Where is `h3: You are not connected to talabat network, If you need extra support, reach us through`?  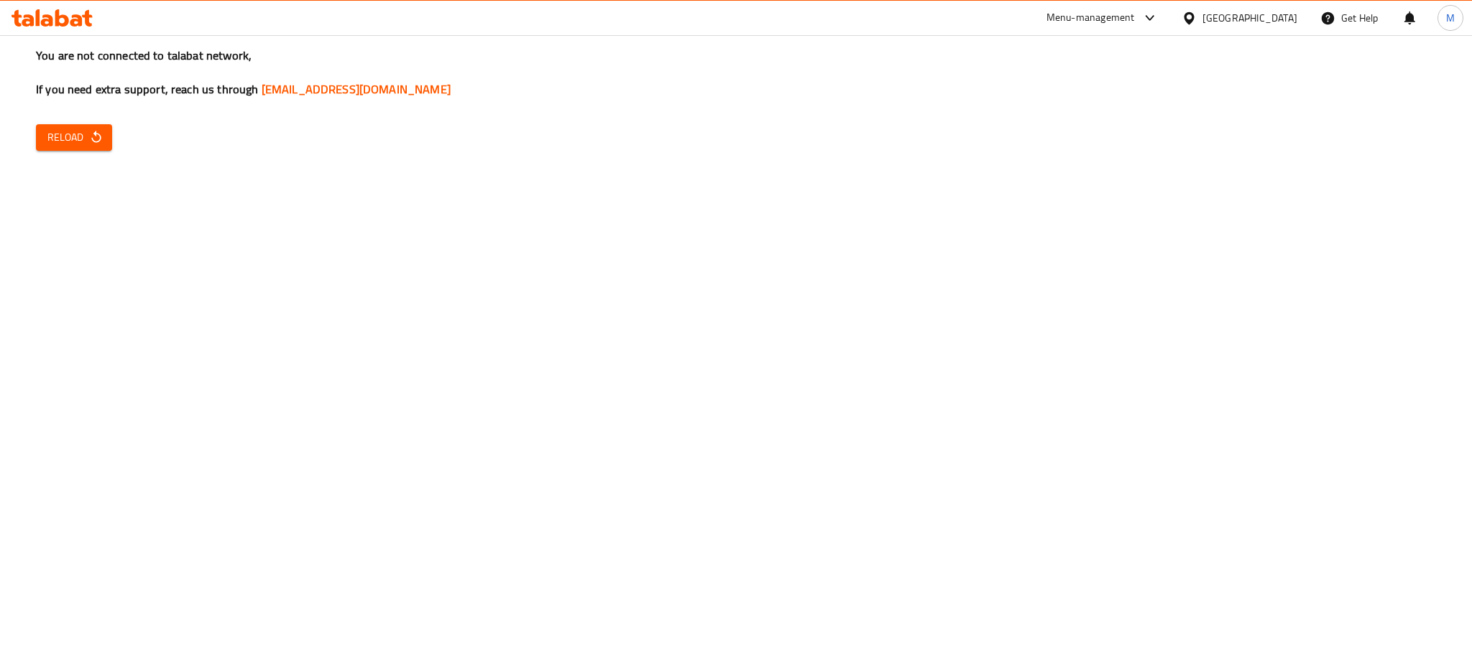 h3: You are not connected to talabat network, If you need extra support, reach us through is located at coordinates (736, 73).